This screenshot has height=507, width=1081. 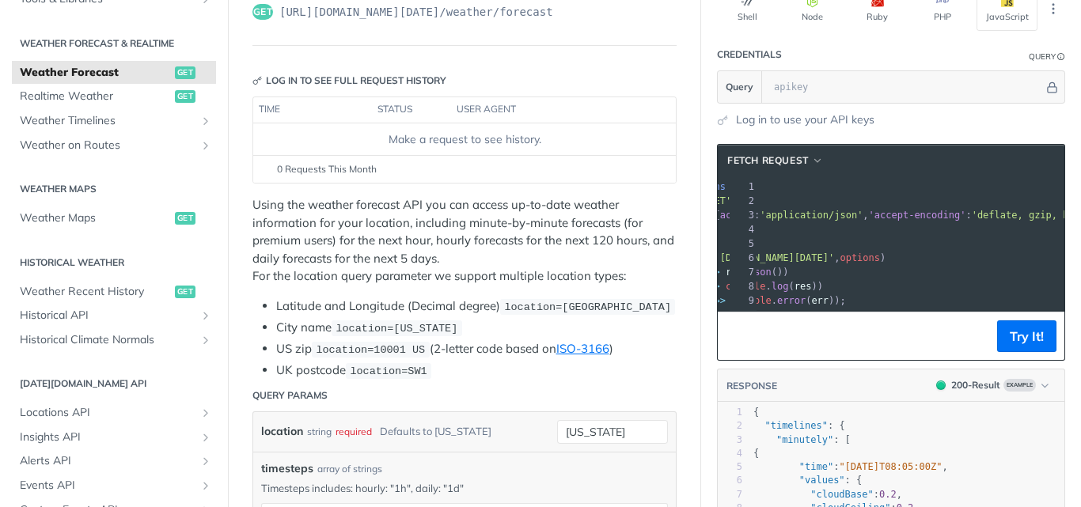 What do you see at coordinates (739, 87) in the screenshot?
I see `span: Query` at bounding box center [739, 87].